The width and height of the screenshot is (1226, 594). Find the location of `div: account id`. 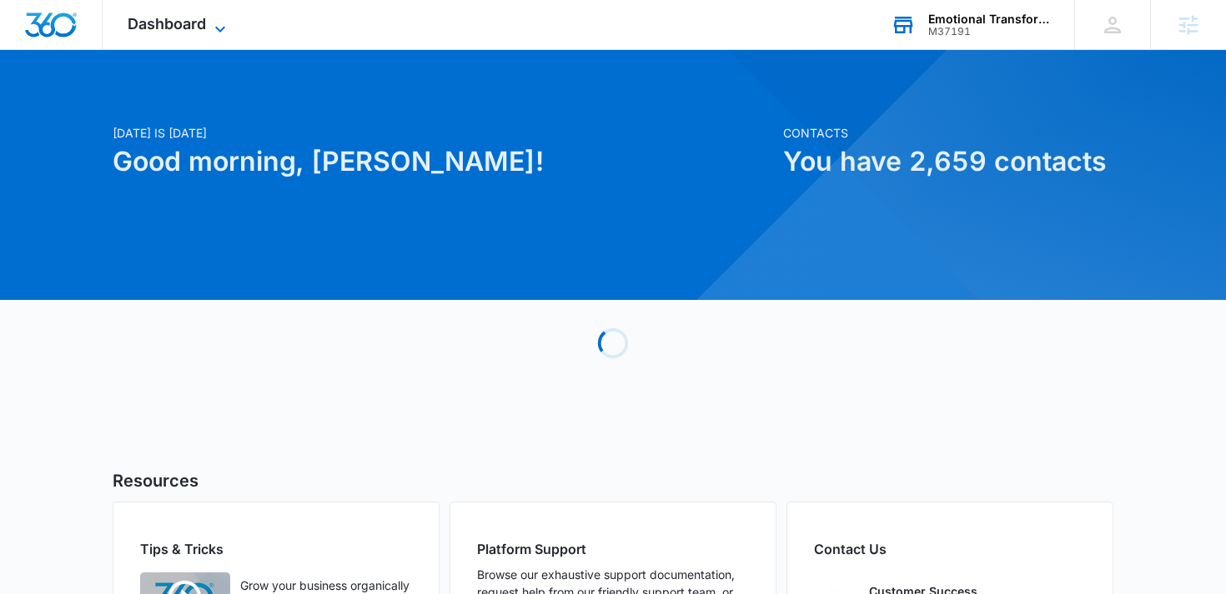

div: account id is located at coordinates (989, 32).